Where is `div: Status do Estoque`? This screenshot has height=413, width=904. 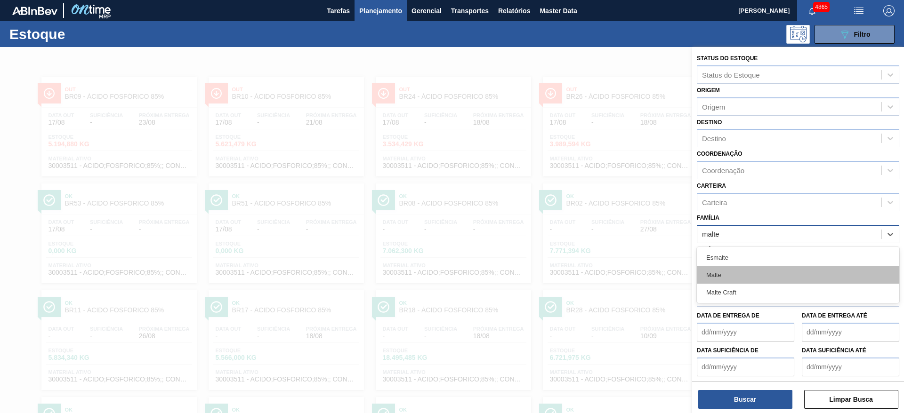 div: Status do Estoque is located at coordinates (731, 74).